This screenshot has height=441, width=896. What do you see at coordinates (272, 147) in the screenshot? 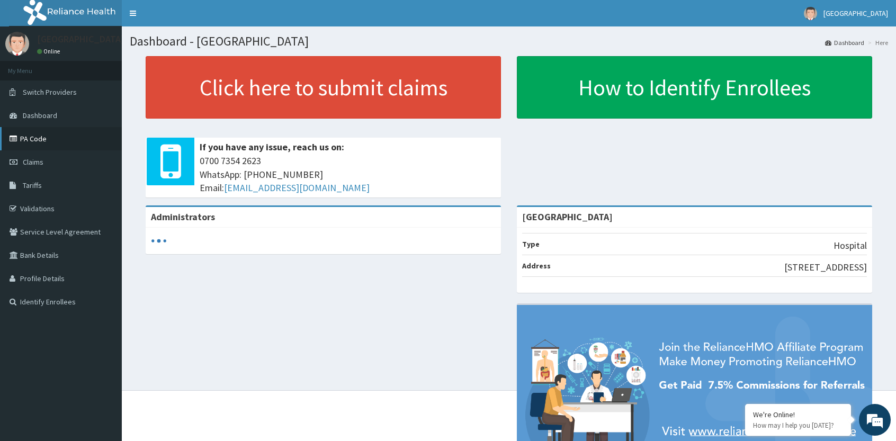
I see `b: If you have any issue, reach us on:` at bounding box center [272, 147].